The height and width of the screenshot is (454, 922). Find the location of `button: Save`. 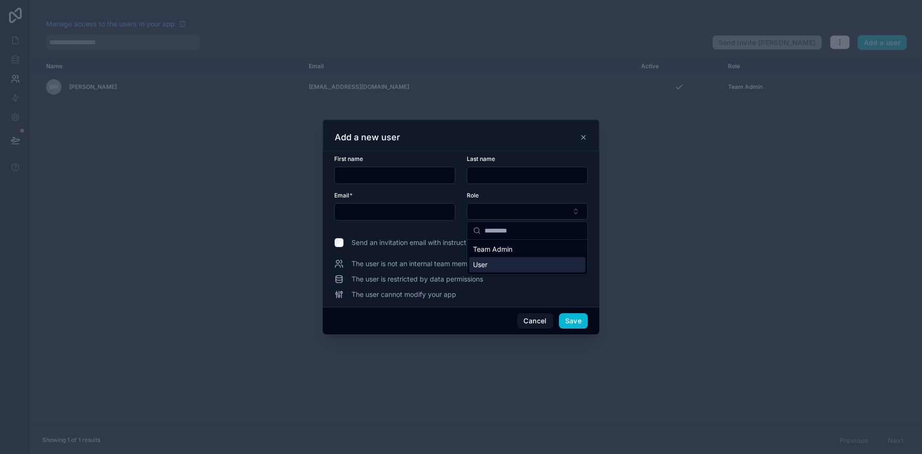

button: Save is located at coordinates (573, 321).